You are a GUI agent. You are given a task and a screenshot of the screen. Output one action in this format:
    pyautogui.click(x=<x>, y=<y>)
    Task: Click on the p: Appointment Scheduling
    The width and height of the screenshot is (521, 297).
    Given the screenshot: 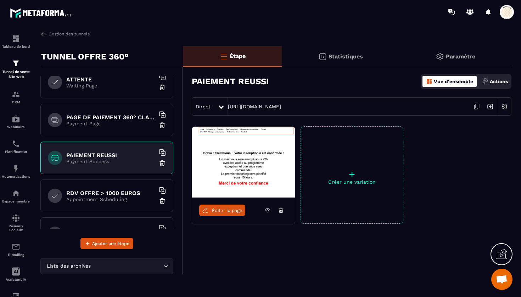 What is the action you would take?
    pyautogui.click(x=111, y=200)
    